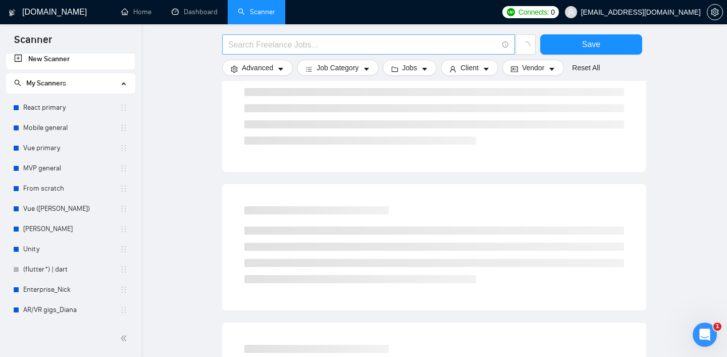 This screenshot has width=727, height=357. I want to click on li: From scratch, so click(70, 188).